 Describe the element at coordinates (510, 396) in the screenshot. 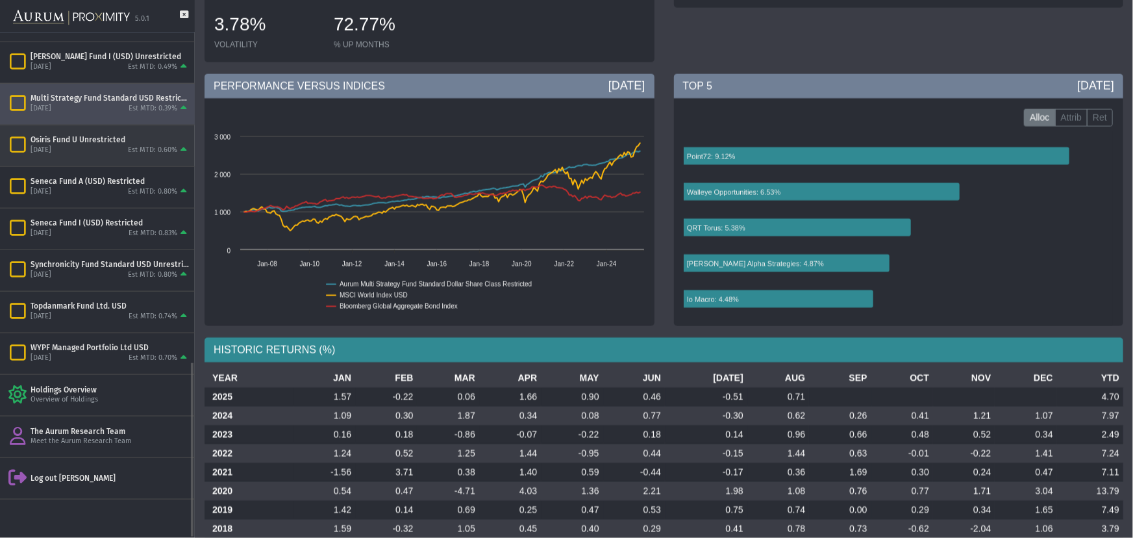

I see `td: 1.66` at that location.